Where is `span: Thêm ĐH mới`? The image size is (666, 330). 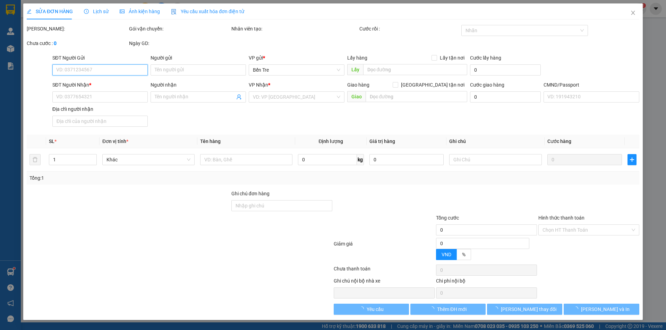
span: Thêm ĐH mới is located at coordinates (451, 310).